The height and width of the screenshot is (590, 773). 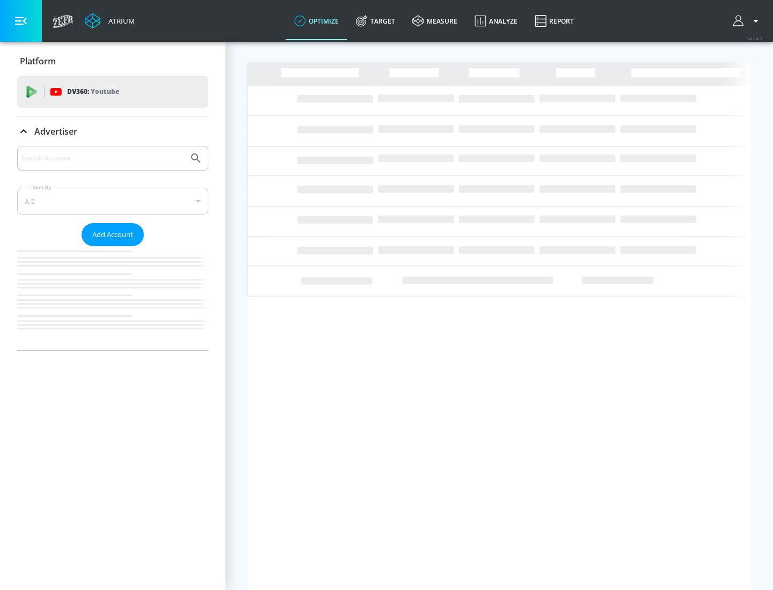 I want to click on p: Advertiser, so click(x=56, y=131).